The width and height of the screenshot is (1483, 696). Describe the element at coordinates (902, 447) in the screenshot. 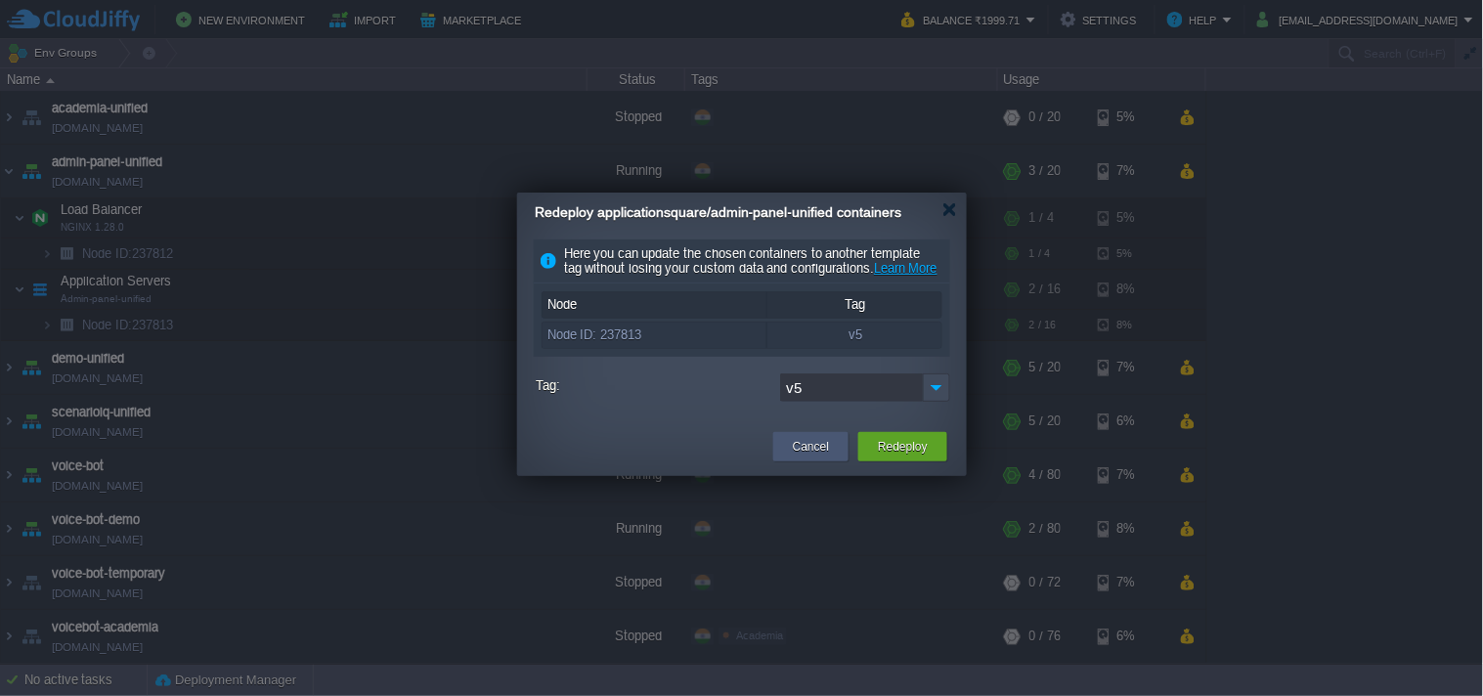

I see `button: Redeploy` at that location.